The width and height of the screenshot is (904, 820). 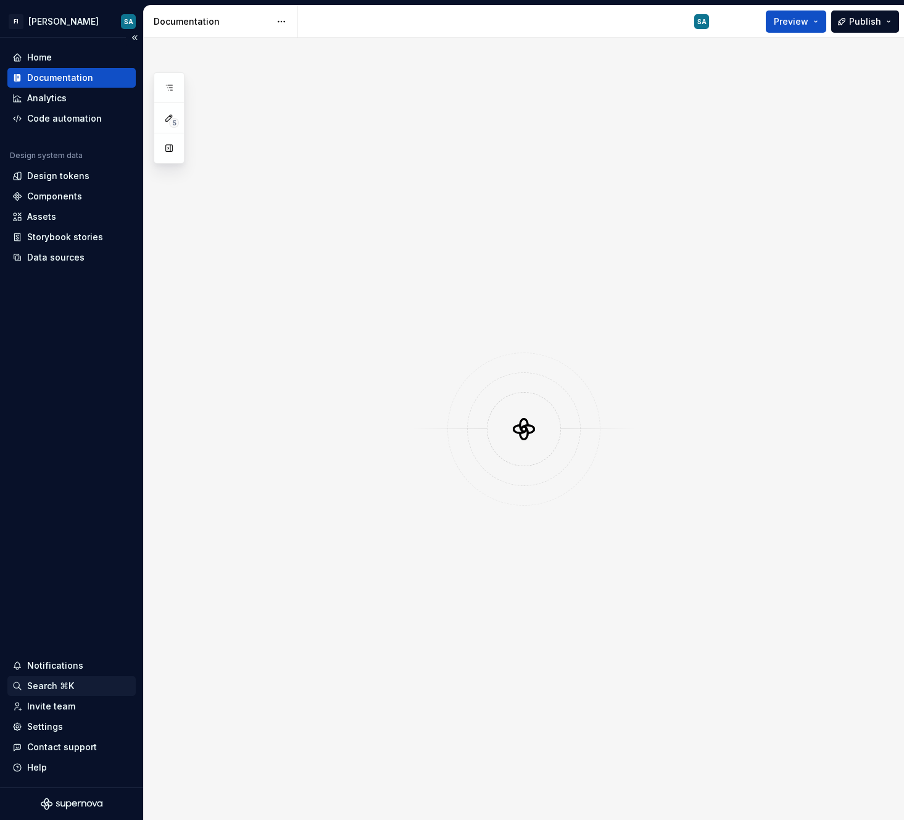 I want to click on button: Preview, so click(x=796, y=22).